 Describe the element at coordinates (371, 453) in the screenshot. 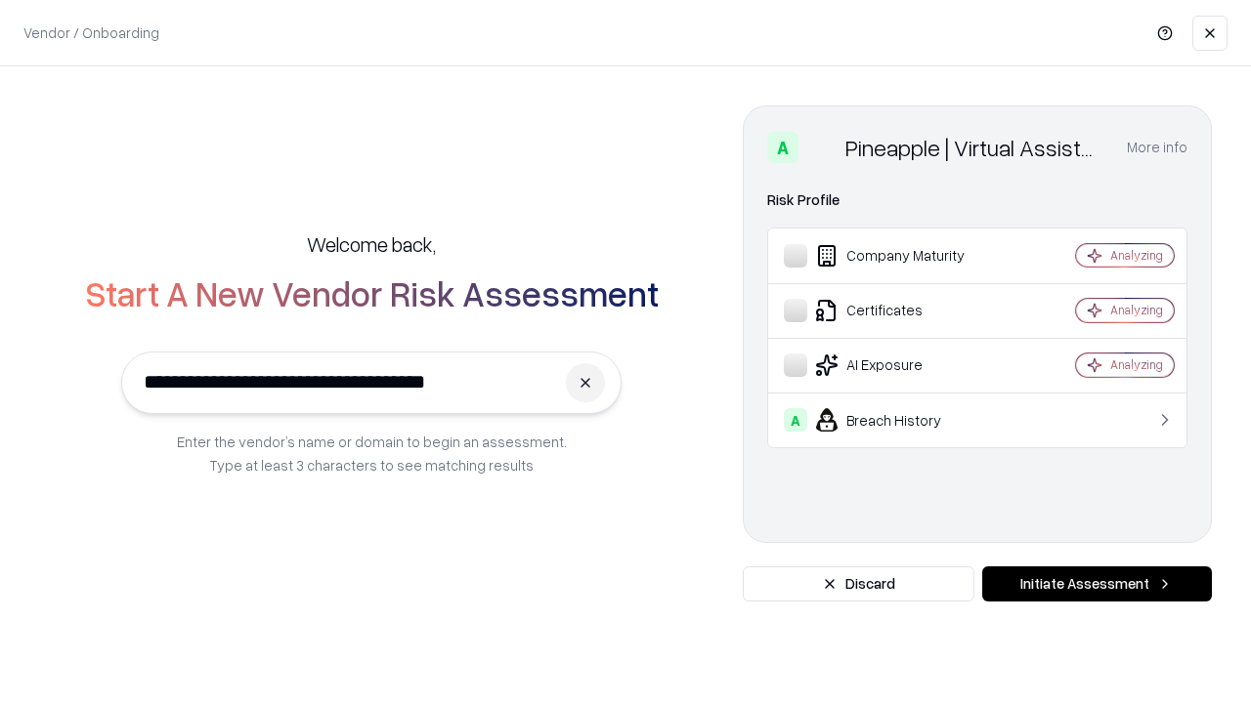

I see `p: Enter the vendor’s name or domain to begin an assessment. Type at least 3 characters to see match...` at that location.